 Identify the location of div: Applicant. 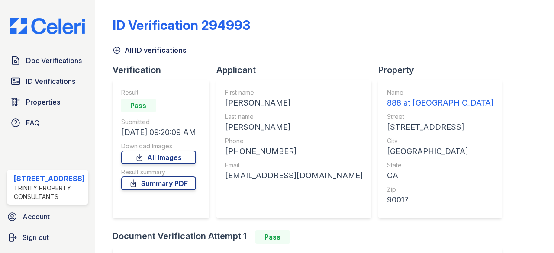
(297, 70).